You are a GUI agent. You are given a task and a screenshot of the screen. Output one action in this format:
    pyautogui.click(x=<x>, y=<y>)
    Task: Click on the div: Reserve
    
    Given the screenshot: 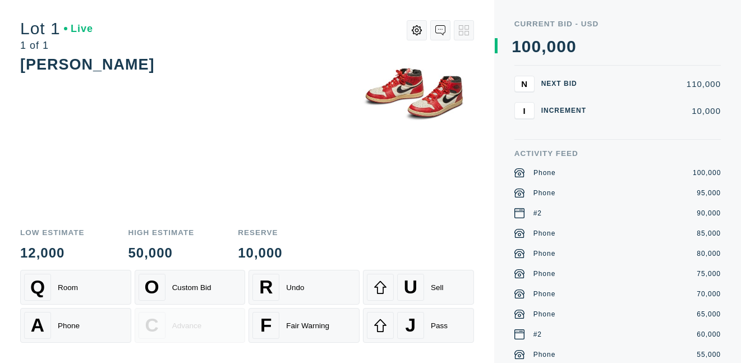 What is the action you would take?
    pyautogui.click(x=260, y=233)
    